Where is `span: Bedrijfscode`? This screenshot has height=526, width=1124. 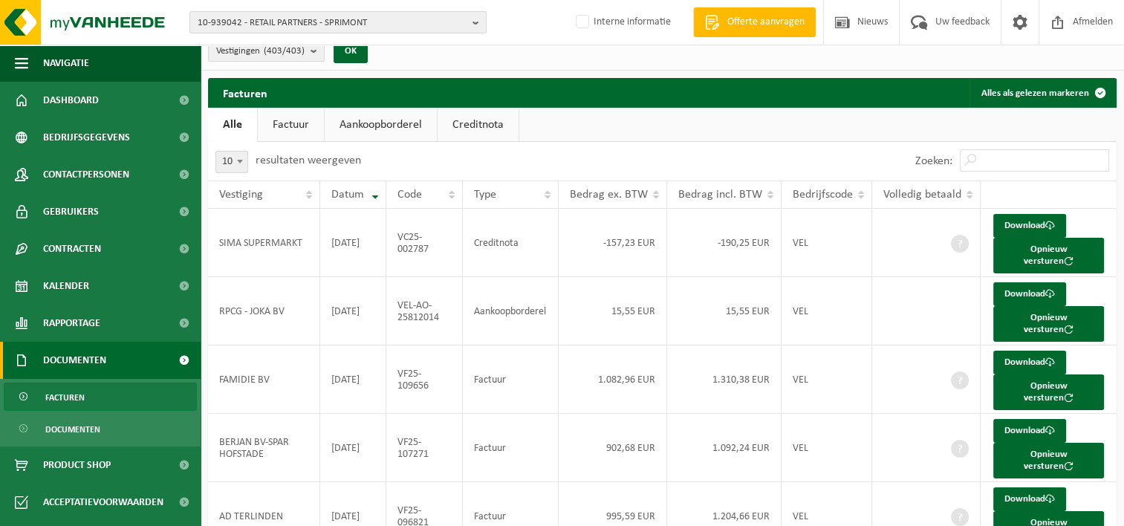 span: Bedrijfscode is located at coordinates (822, 195).